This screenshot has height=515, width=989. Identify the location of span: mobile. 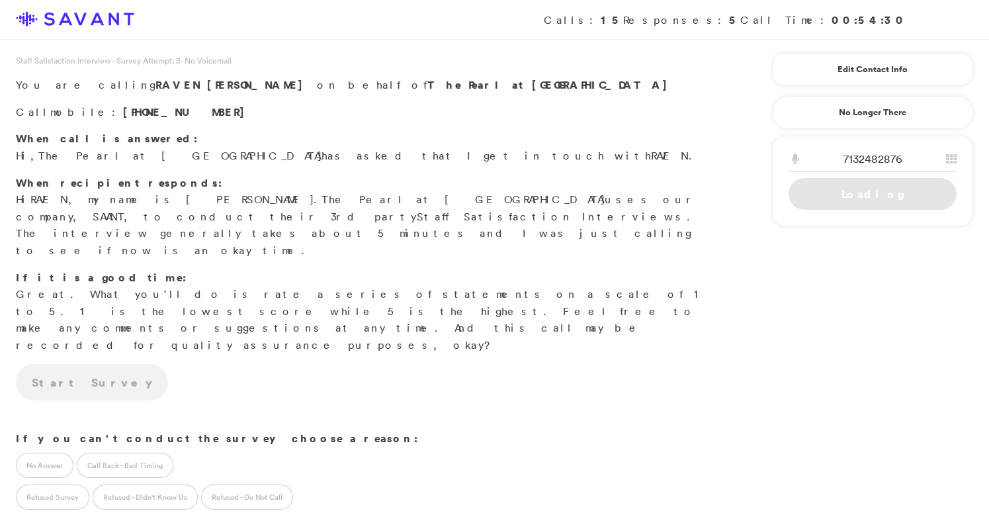
(81, 112).